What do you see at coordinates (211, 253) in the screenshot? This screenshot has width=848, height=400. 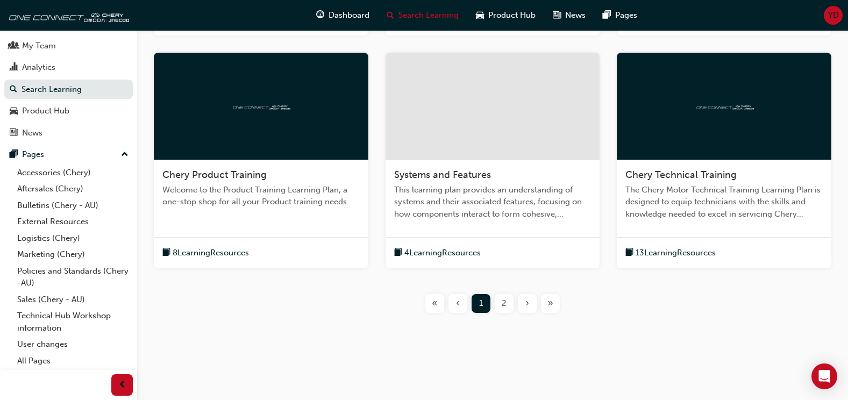 I see `span: 8 Learning Resources` at bounding box center [211, 253].